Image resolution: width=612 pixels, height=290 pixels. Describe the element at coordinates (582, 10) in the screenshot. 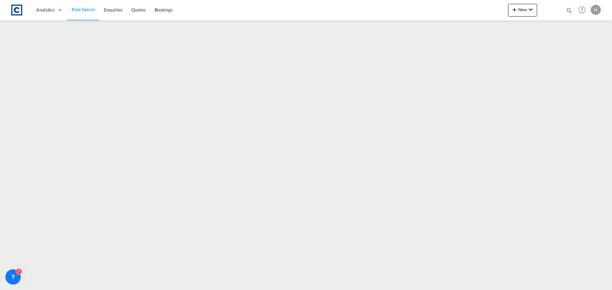

I see `span: Help` at that location.